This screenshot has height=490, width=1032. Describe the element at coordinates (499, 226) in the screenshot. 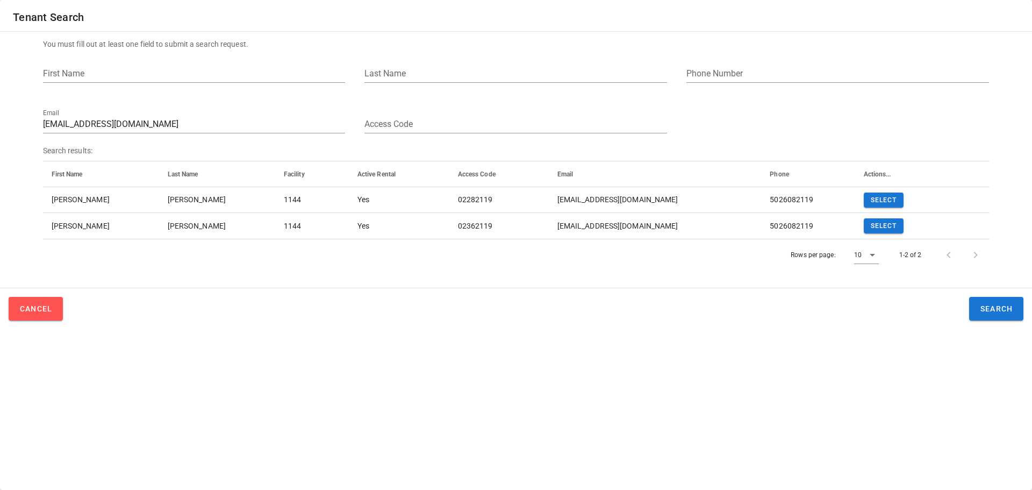

I see `td: 02362119` at that location.